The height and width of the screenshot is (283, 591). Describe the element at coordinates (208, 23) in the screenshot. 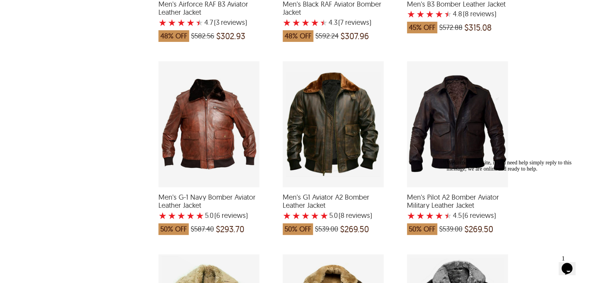

I see `label: 4.7` at that location.